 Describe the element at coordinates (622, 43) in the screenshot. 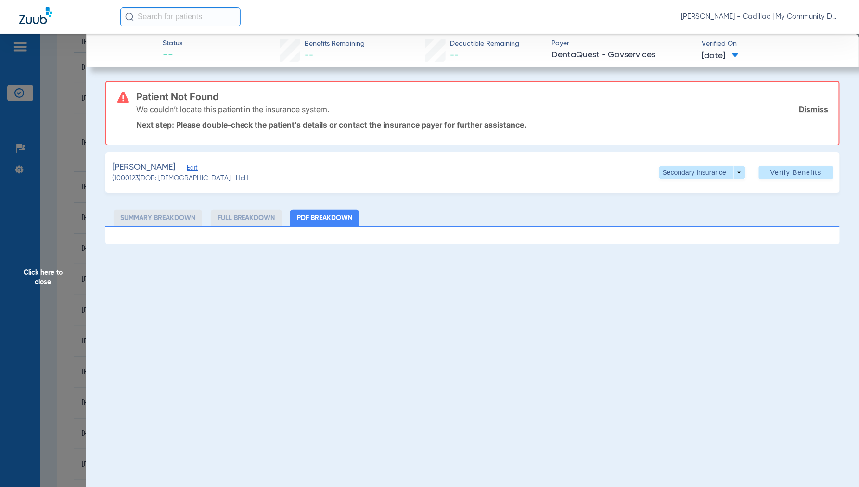

I see `span: Payer` at that location.